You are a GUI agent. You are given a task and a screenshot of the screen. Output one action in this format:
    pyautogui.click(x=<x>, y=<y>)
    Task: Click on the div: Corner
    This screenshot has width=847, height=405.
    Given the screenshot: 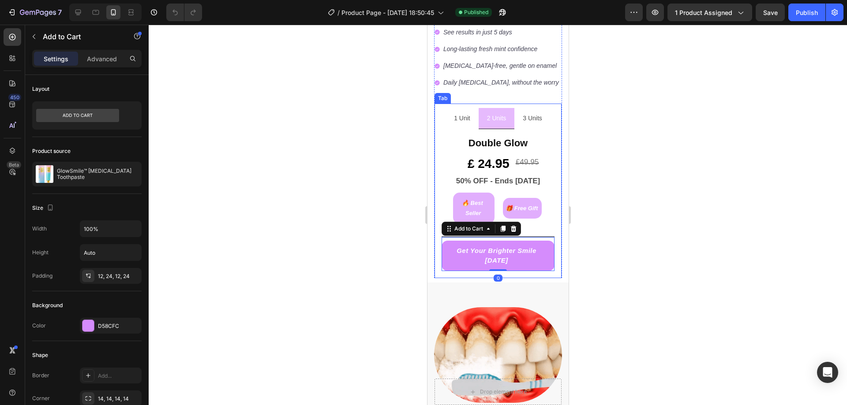 What is the action you would take?
    pyautogui.click(x=41, y=399)
    